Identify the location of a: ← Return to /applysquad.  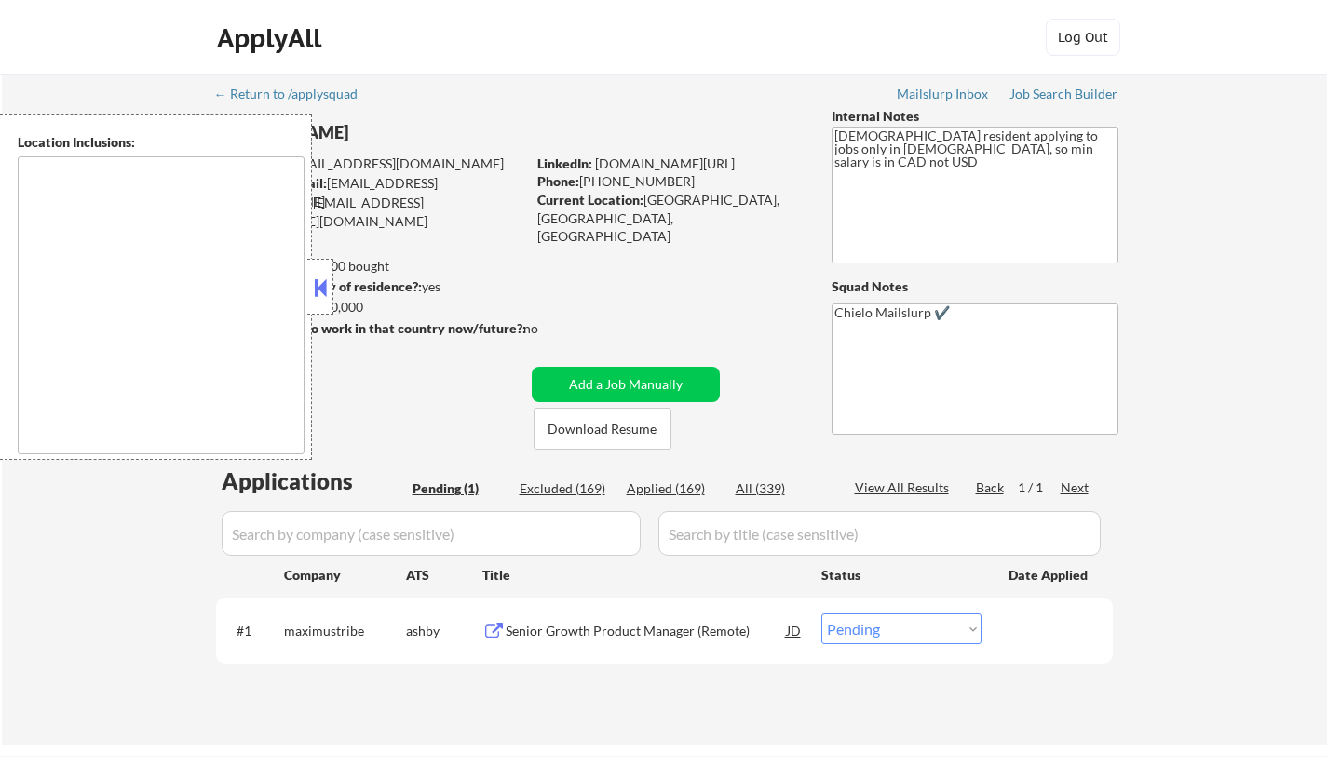
(294, 96).